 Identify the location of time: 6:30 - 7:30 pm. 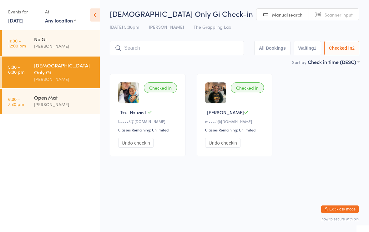
(16, 102).